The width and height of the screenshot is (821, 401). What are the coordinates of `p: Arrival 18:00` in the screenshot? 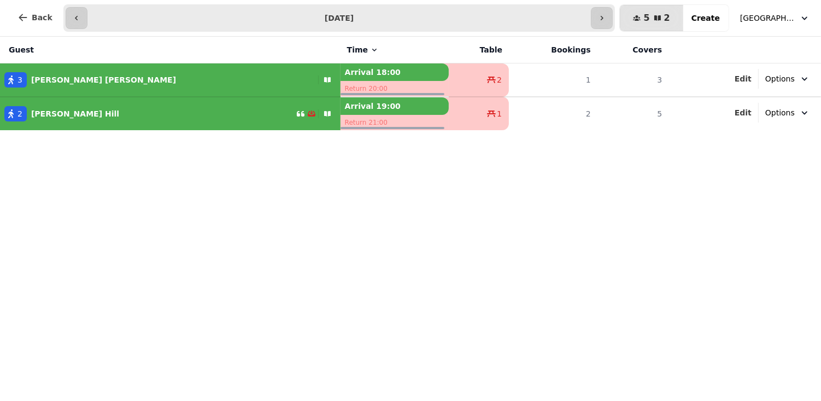 It's located at (395, 72).